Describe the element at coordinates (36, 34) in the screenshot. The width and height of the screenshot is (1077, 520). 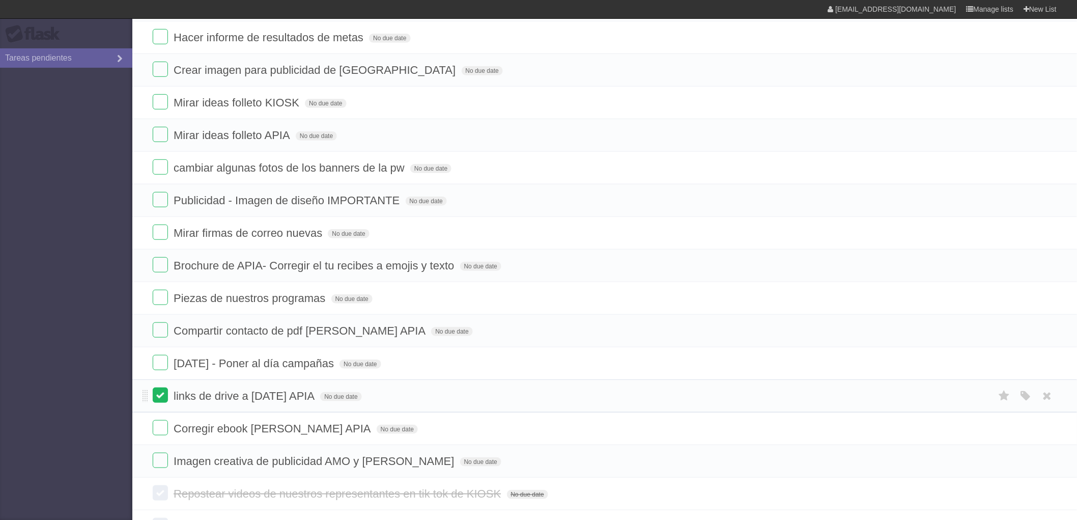
I see `div: Flask` at that location.